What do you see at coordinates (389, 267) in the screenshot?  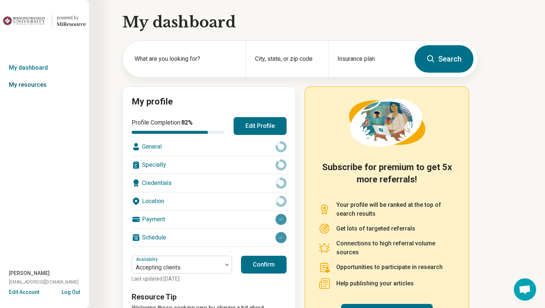 I see `p: Opportunities to participate in research` at bounding box center [389, 267].